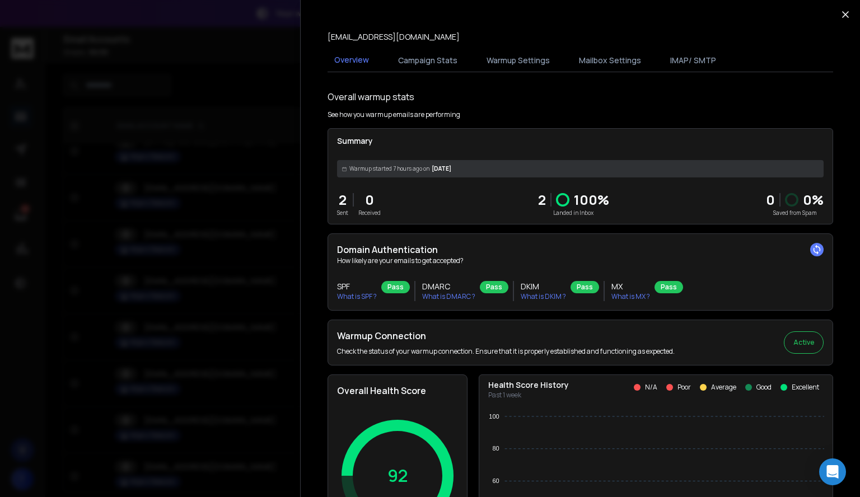 The image size is (860, 497). I want to click on h3: DMARC, so click(448, 287).